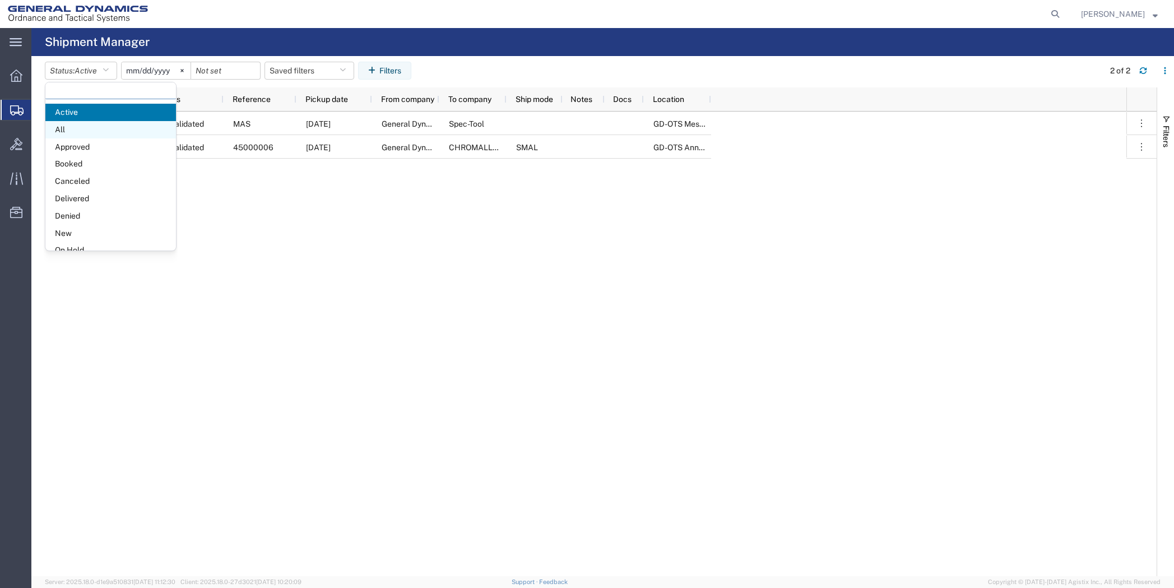 The width and height of the screenshot is (1174, 588). I want to click on h4: Shipment Manager, so click(97, 42).